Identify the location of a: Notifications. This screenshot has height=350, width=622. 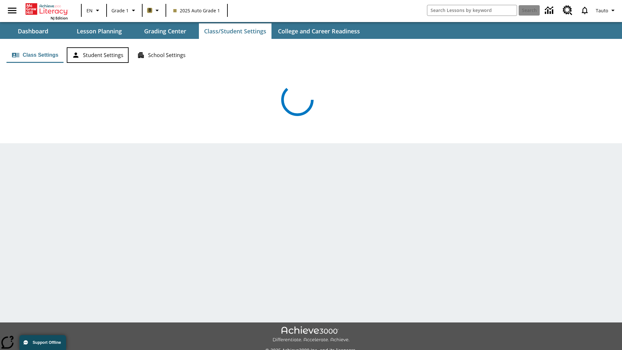
(585, 10).